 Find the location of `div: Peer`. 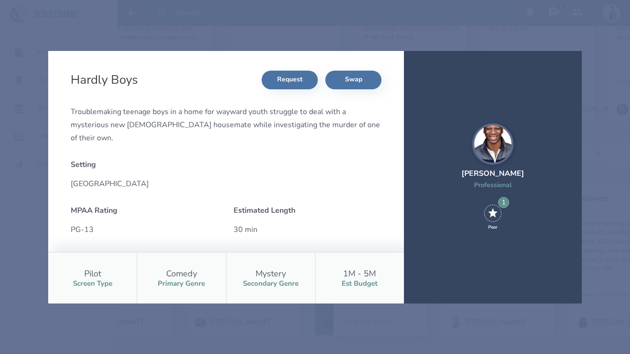

div: Peer is located at coordinates (493, 227).